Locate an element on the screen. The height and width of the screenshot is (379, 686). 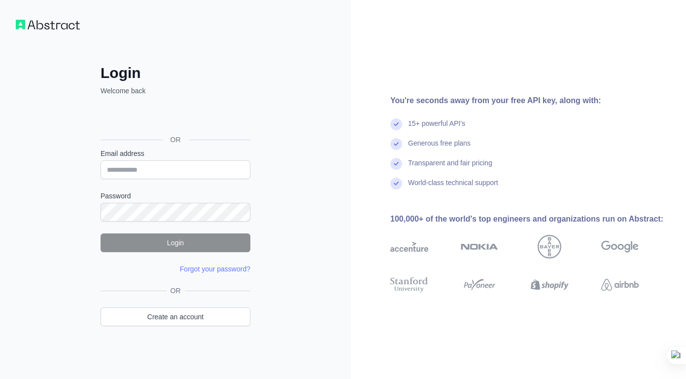
h2: Login is located at coordinates (176, 73).